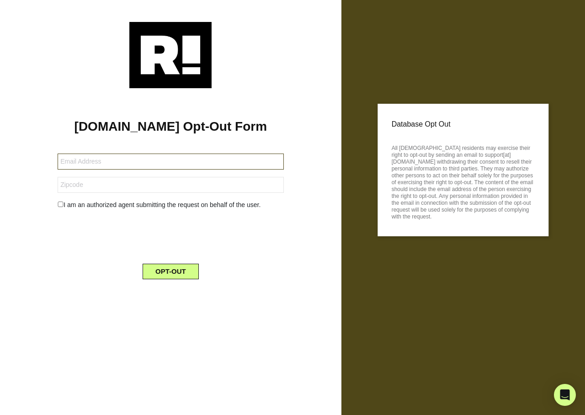 The image size is (585, 415). Describe the element at coordinates (170, 55) in the screenshot. I see `img: Retention.com` at that location.